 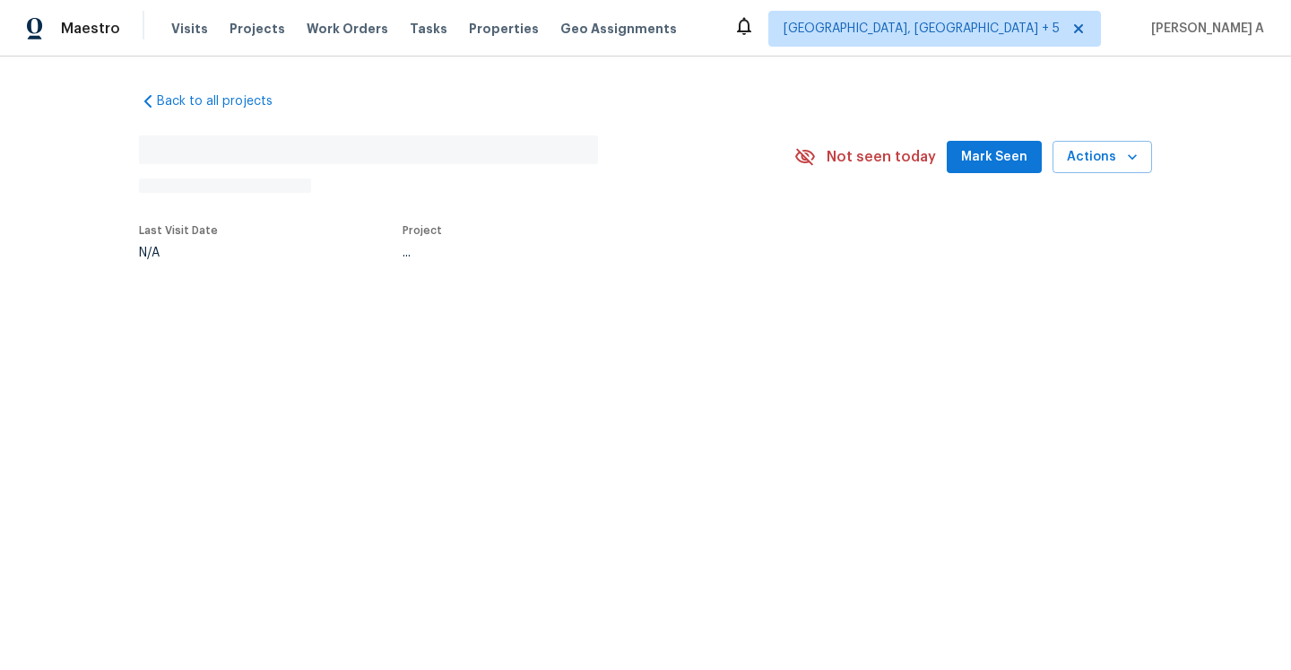 I want to click on span: Tasks, so click(x=428, y=29).